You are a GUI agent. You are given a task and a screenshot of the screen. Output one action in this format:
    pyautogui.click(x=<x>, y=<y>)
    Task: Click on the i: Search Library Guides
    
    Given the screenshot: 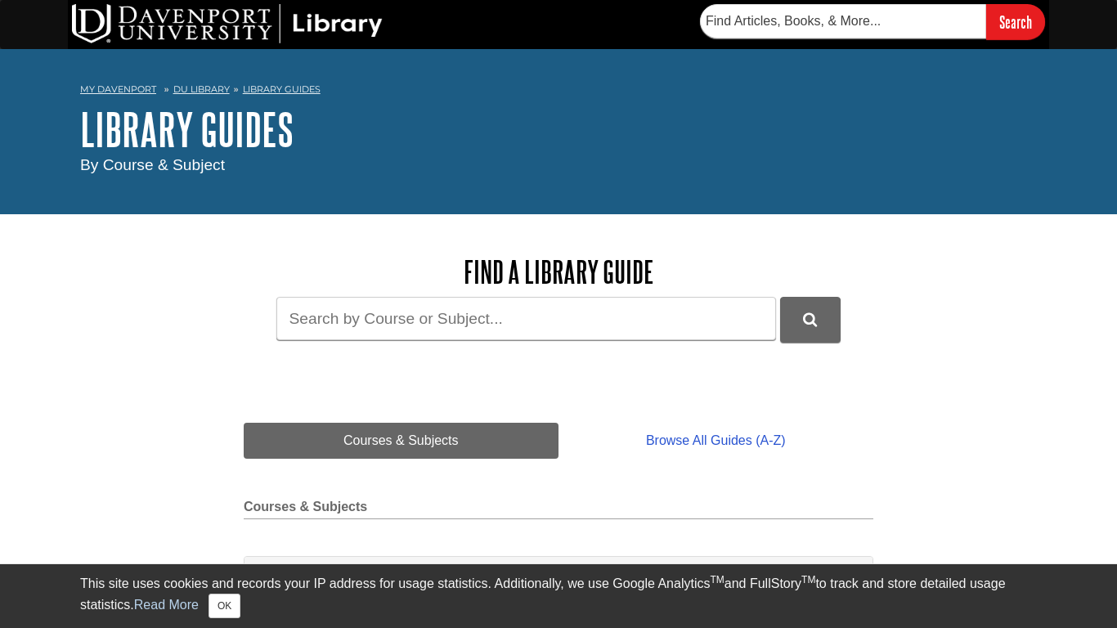 What is the action you would take?
    pyautogui.click(x=810, y=320)
    